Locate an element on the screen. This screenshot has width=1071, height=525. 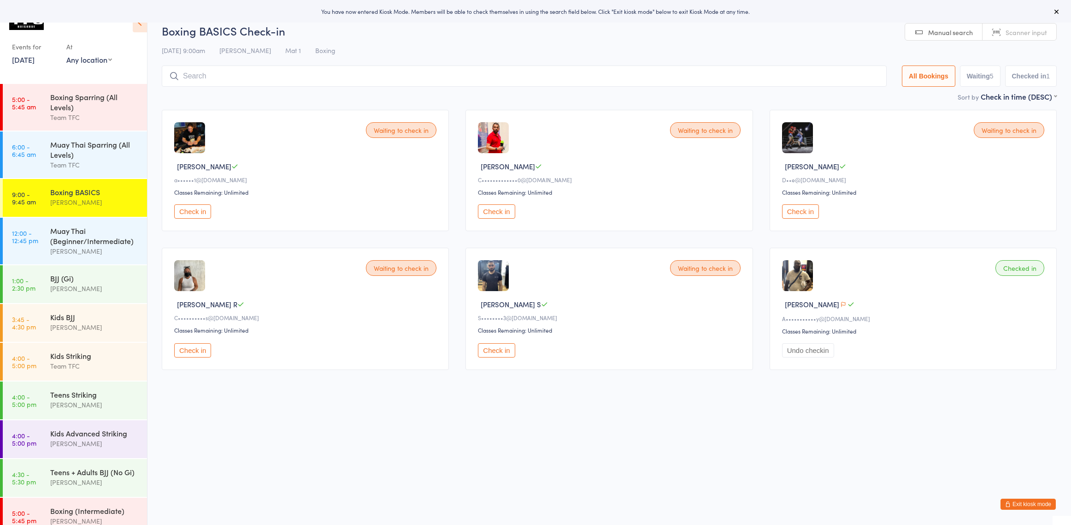
span: Scanner input is located at coordinates (1026, 32).